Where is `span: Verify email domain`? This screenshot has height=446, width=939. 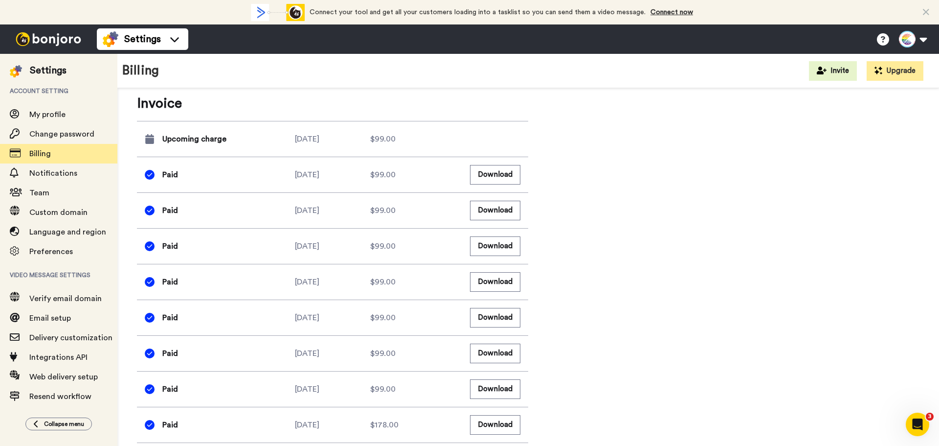 span: Verify email domain is located at coordinates (66, 298).